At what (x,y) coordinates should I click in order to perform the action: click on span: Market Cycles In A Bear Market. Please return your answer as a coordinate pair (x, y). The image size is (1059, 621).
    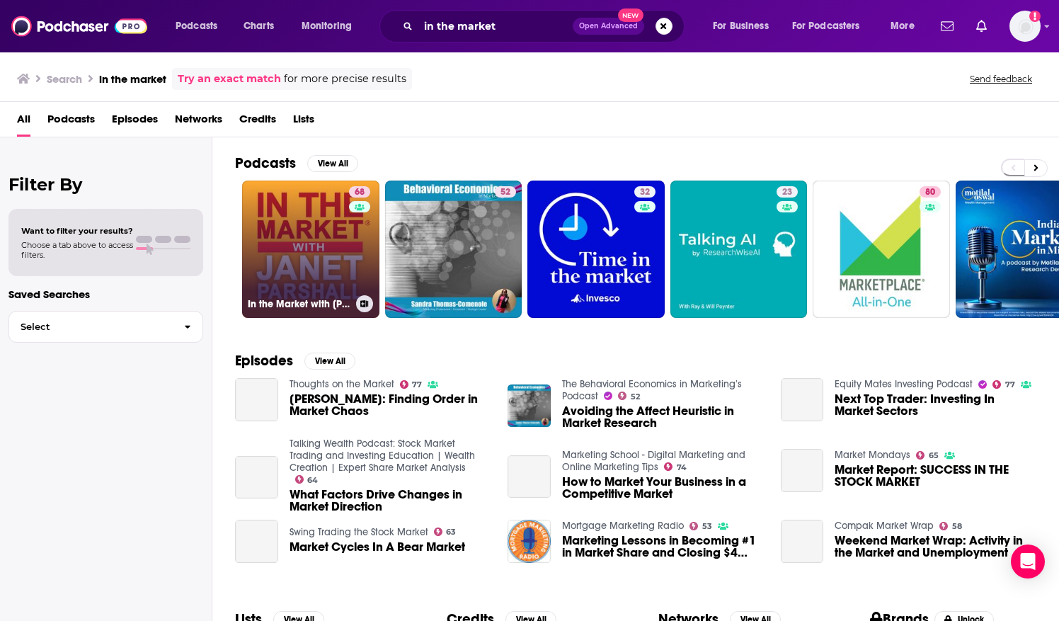
    Looking at the image, I should click on (377, 546).